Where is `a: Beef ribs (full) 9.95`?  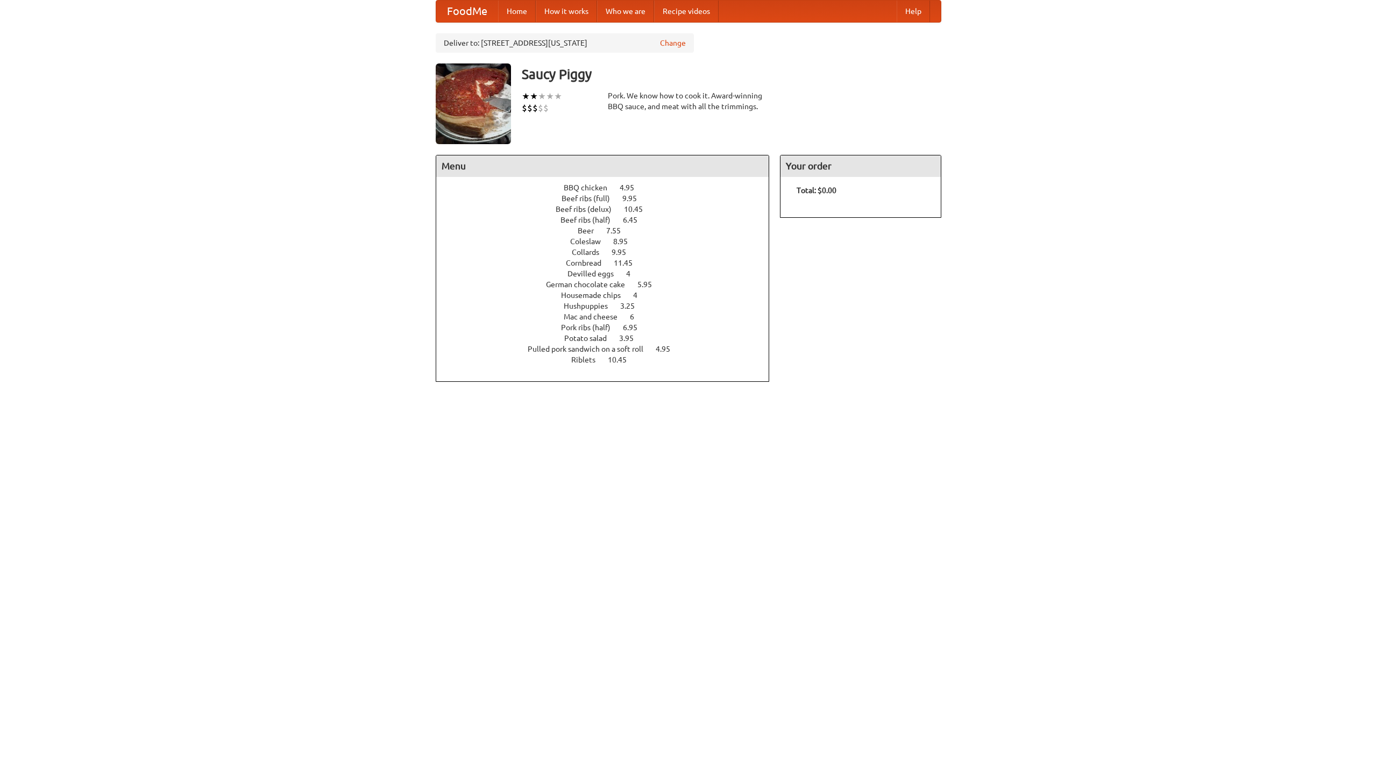 a: Beef ribs (full) 9.95 is located at coordinates (609, 198).